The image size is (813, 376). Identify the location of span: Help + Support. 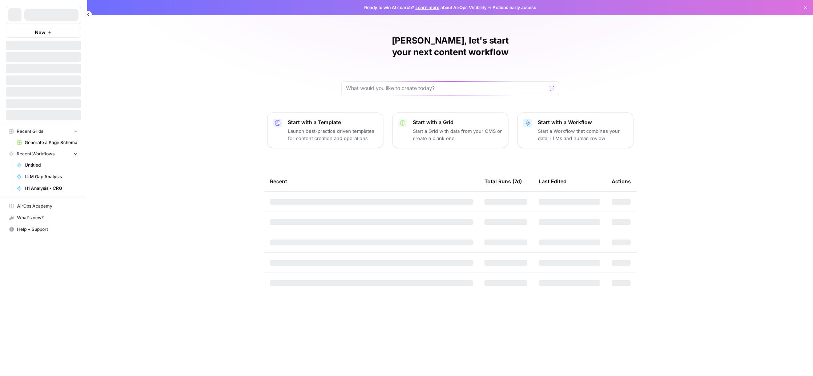
(47, 230).